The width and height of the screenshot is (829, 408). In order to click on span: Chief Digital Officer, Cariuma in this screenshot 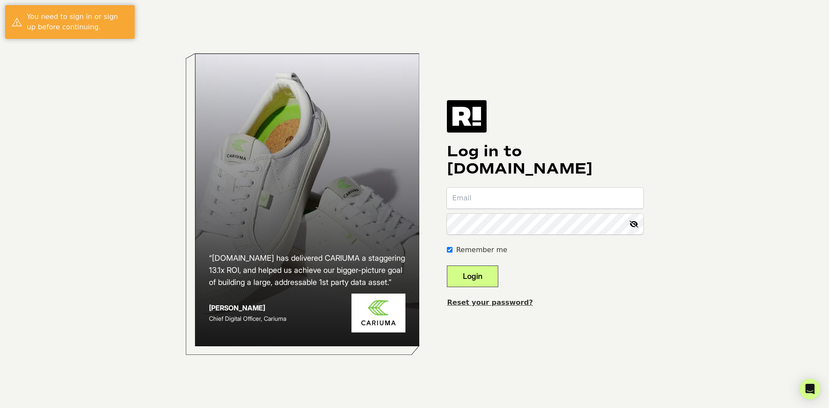, I will do `click(247, 318)`.